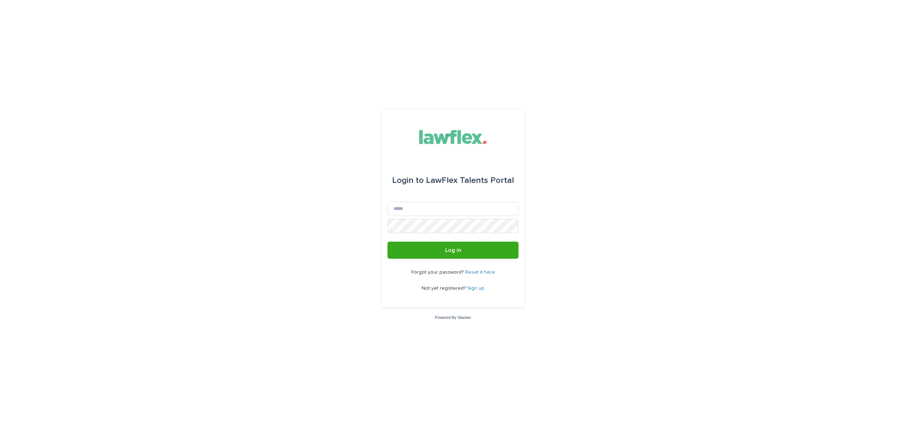 This screenshot has height=437, width=906. I want to click on a: Powered By Stacker, so click(453, 318).